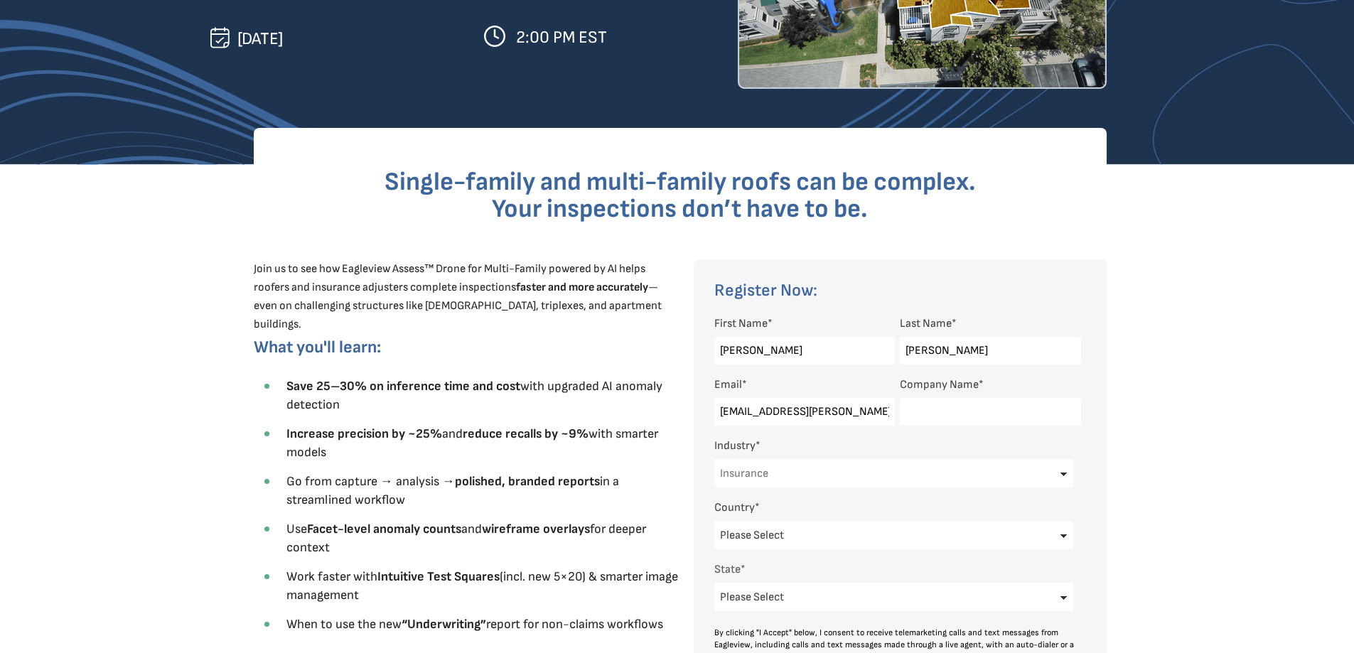 The image size is (1354, 653). I want to click on span: and with smarter models, so click(472, 443).